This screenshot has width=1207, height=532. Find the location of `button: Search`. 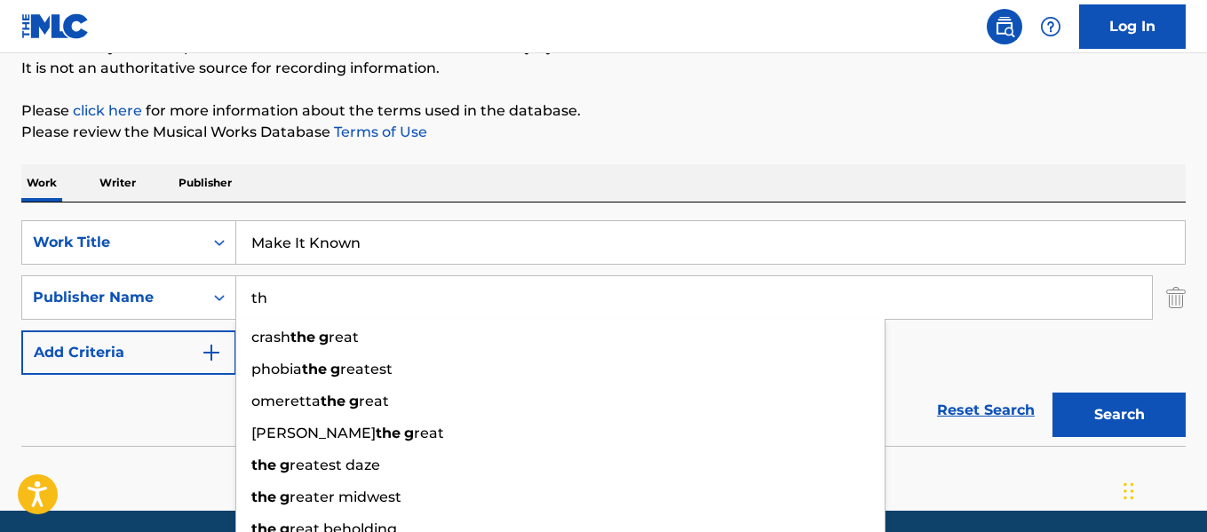

button: Search is located at coordinates (1119, 415).